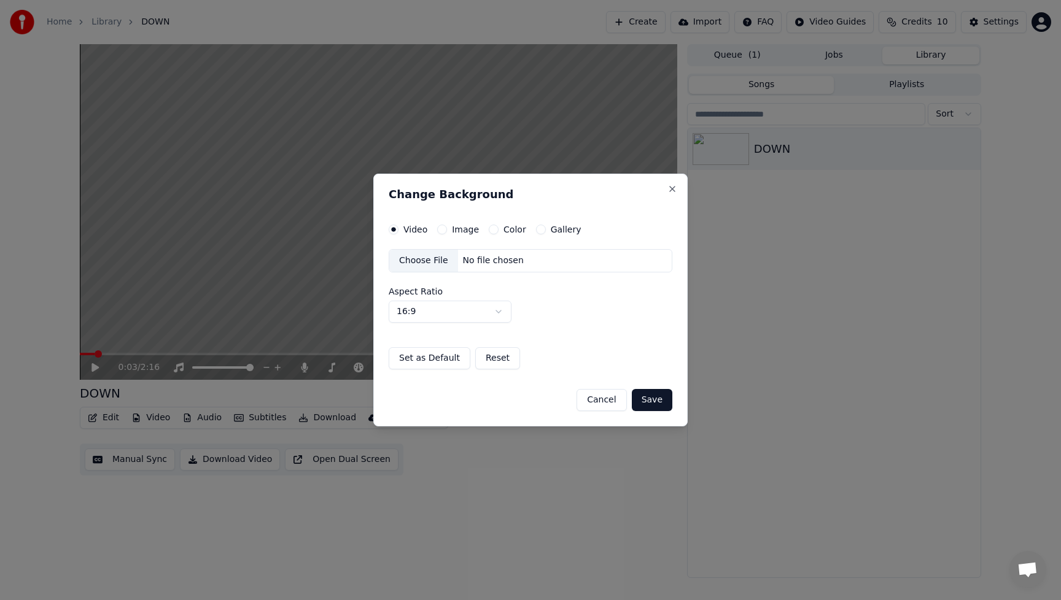 The height and width of the screenshot is (600, 1061). Describe the element at coordinates (530, 195) in the screenshot. I see `h2: Change Background` at that location.